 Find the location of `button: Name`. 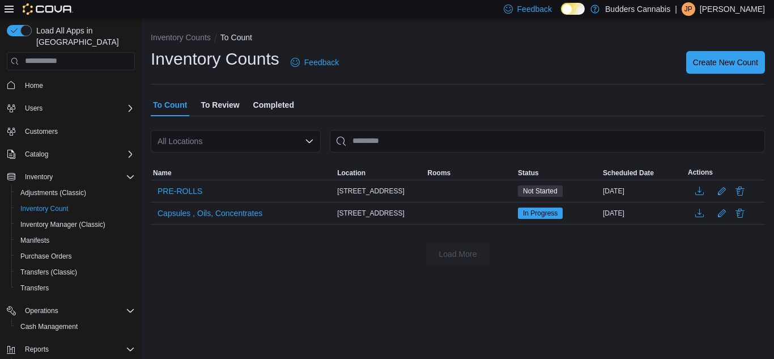

button: Name is located at coordinates (242, 173).